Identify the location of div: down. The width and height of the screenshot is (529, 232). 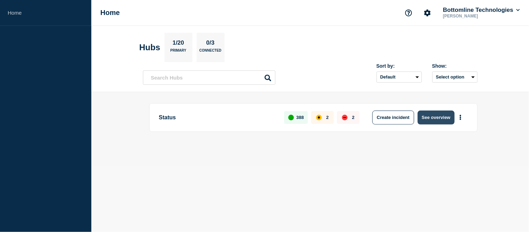
(345, 117).